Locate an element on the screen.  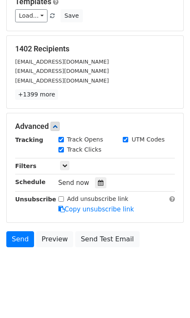
strong: Filters is located at coordinates (26, 166).